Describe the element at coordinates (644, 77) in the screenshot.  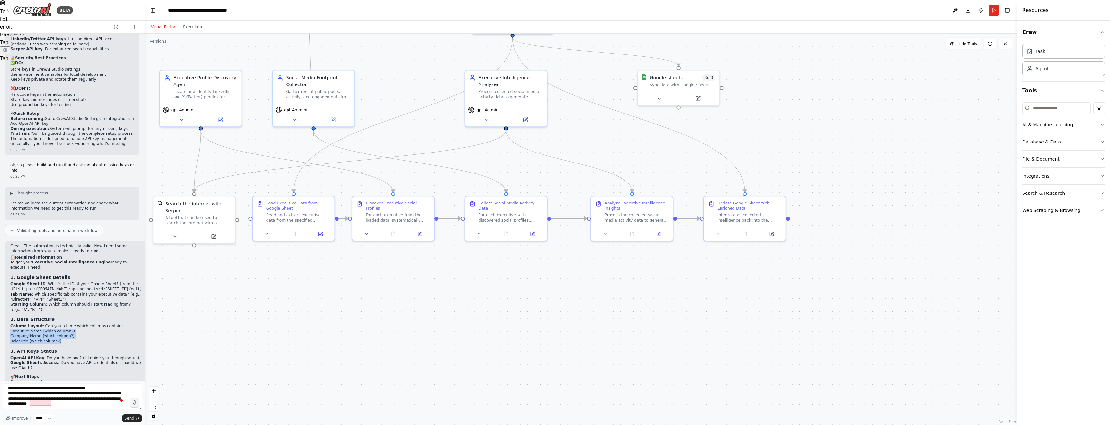
I see `img: Google Sheets` at that location.